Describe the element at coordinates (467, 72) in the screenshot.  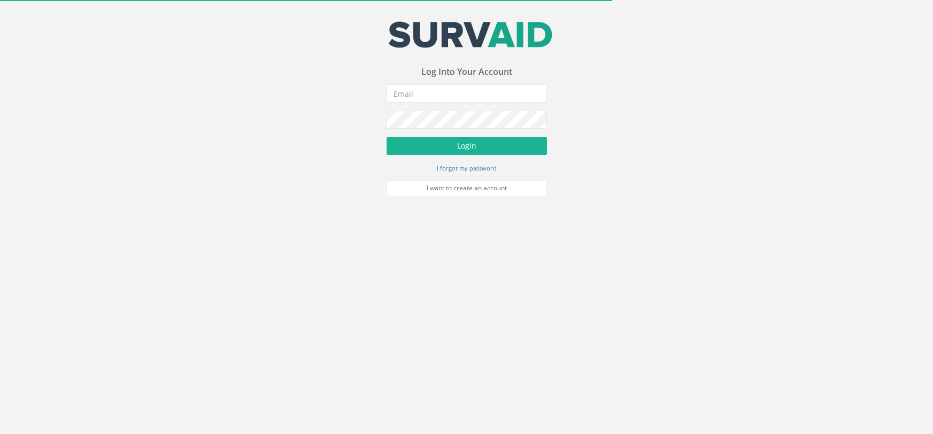
I see `h3: Log Into Your Account` at that location.